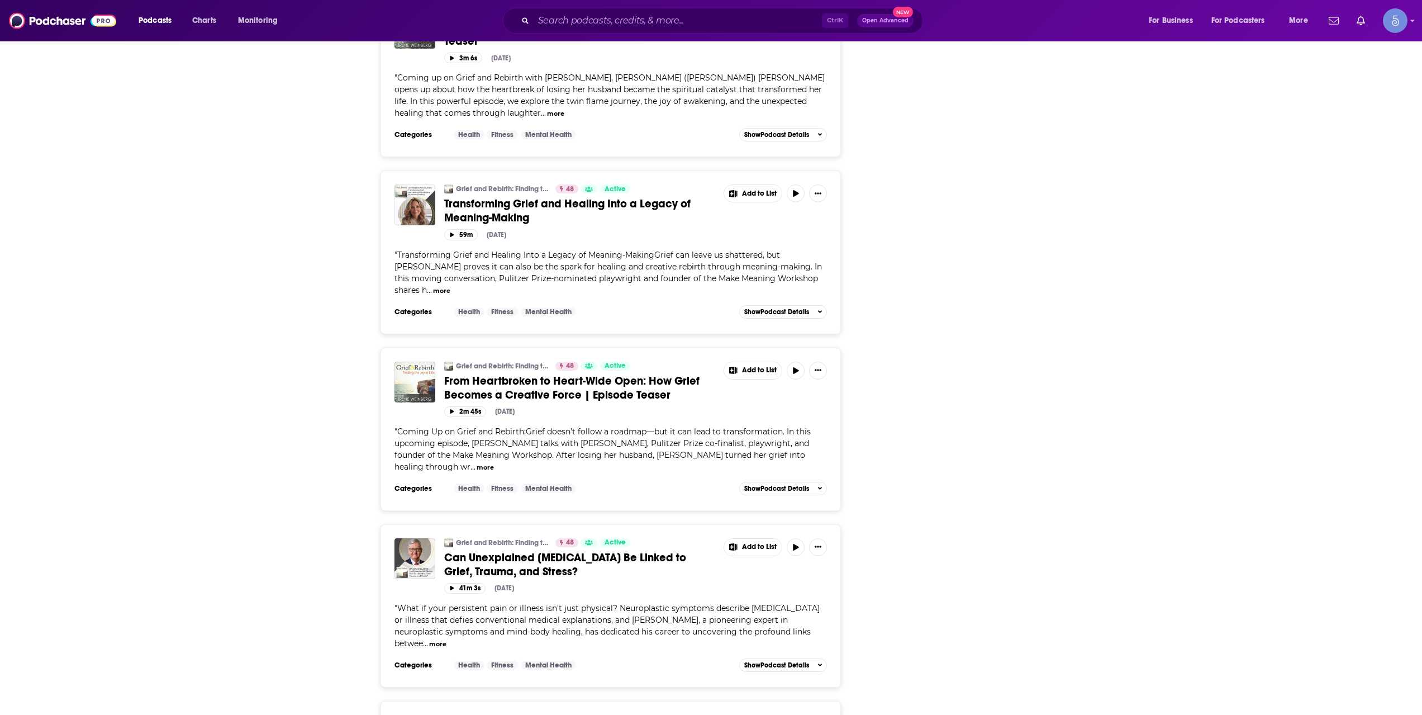  What do you see at coordinates (1395, 21) in the screenshot?
I see `button: Show profile menu` at bounding box center [1395, 21].